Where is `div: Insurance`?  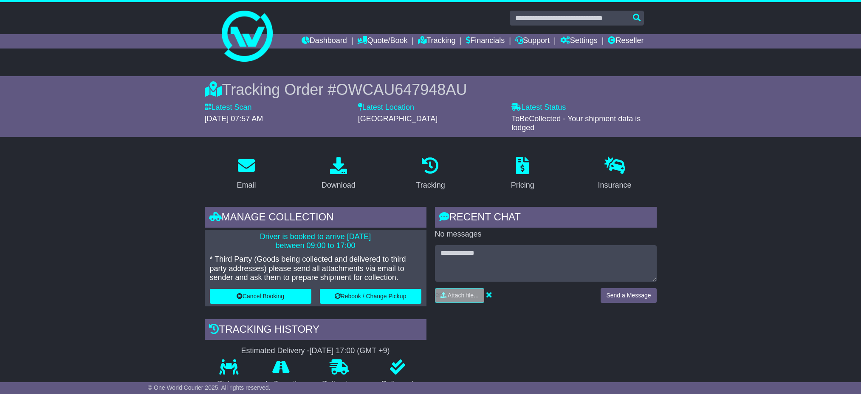 div: Insurance is located at coordinates (615, 185).